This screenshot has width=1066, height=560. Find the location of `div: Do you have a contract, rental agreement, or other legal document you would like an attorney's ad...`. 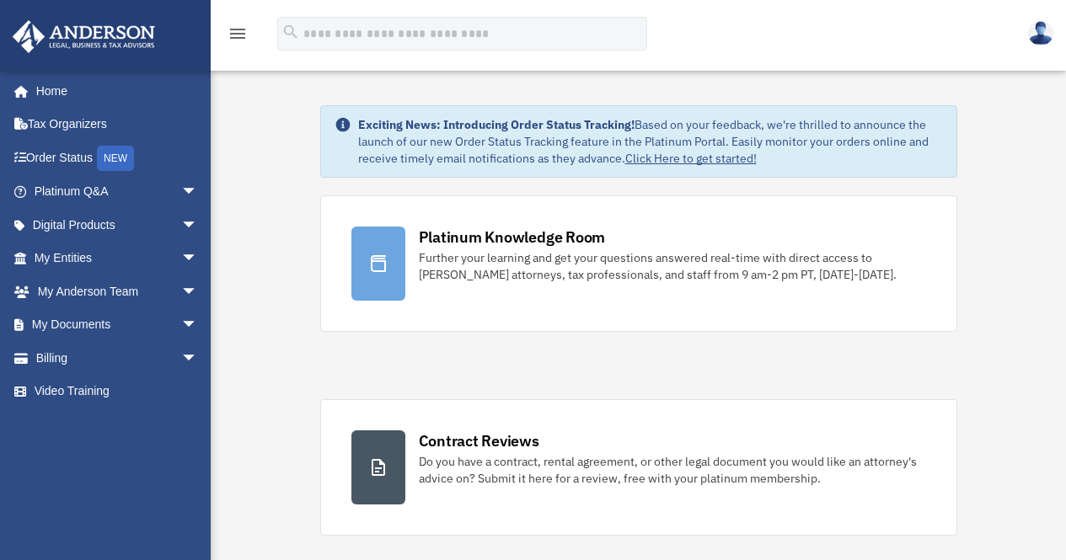

div: Do you have a contract, rental agreement, or other legal document you would like an attorney's ad... is located at coordinates (673, 470).